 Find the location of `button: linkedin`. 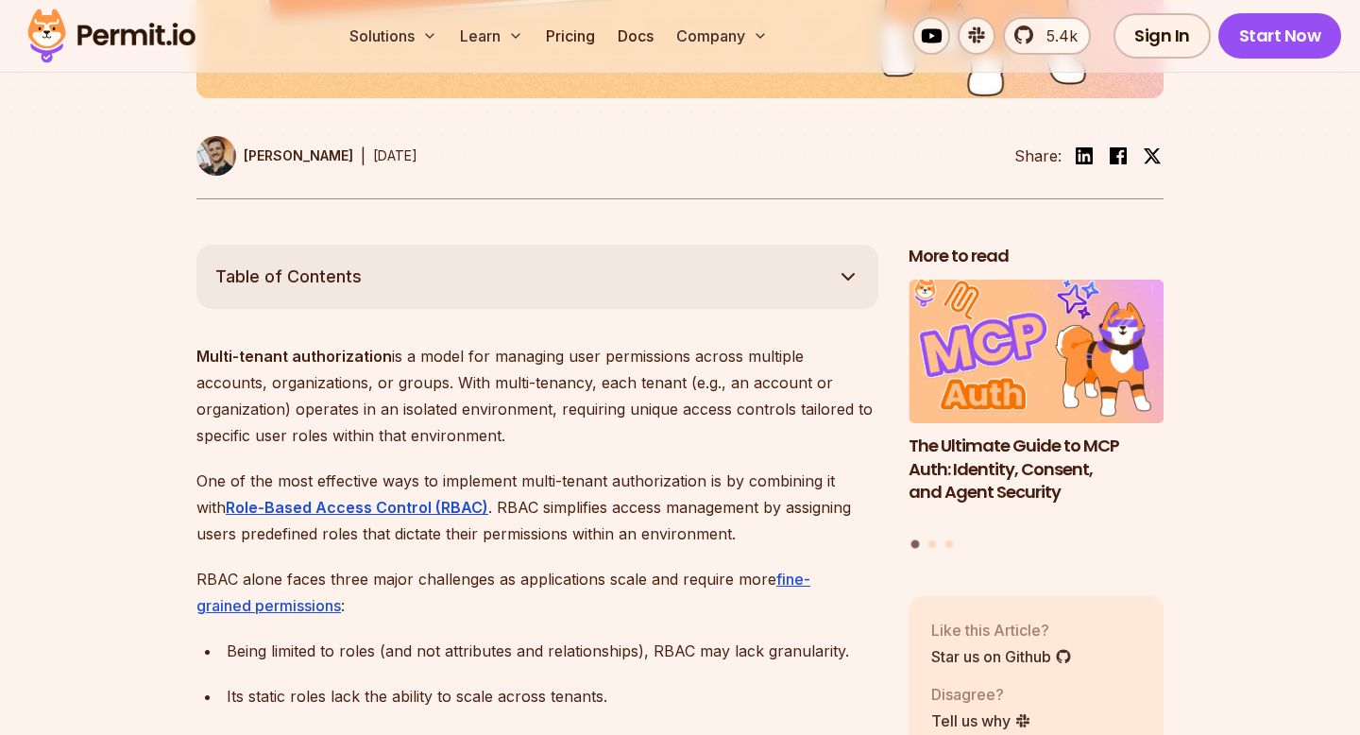

button: linkedin is located at coordinates (1084, 156).